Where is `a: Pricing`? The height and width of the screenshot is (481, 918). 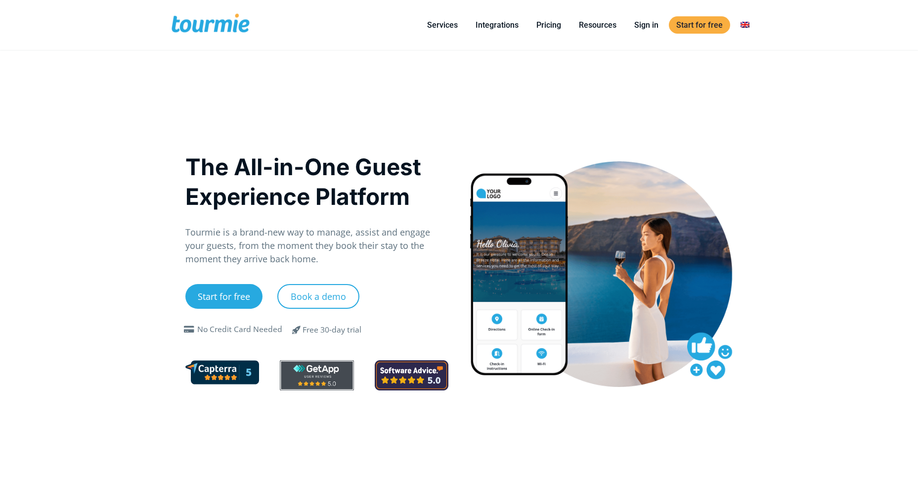 a: Pricing is located at coordinates (549, 25).